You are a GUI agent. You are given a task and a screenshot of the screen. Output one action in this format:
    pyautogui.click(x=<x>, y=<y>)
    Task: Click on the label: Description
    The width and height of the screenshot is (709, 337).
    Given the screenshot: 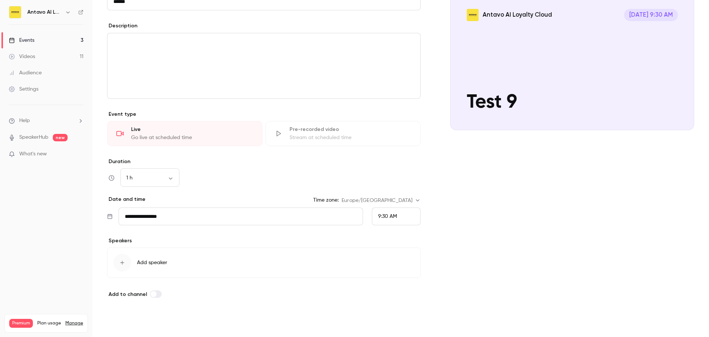 What is the action you would take?
    pyautogui.click(x=122, y=26)
    